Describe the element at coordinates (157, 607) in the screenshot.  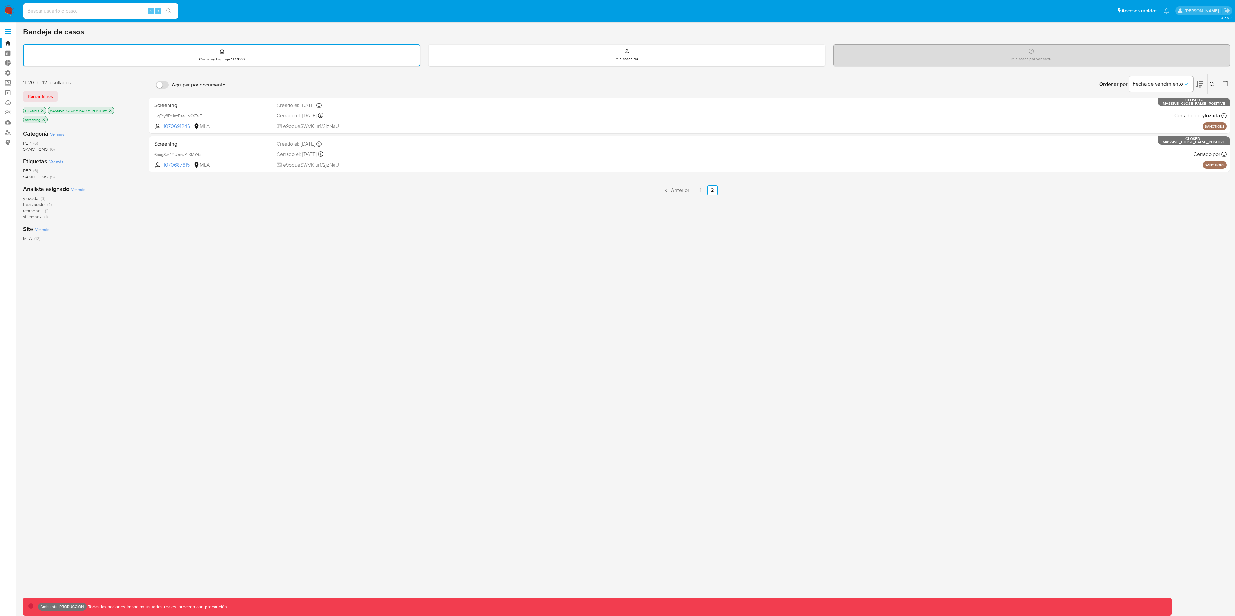
I see `p: Todas las acciones impactan usuarios reales, proceda con precaución.` at that location.